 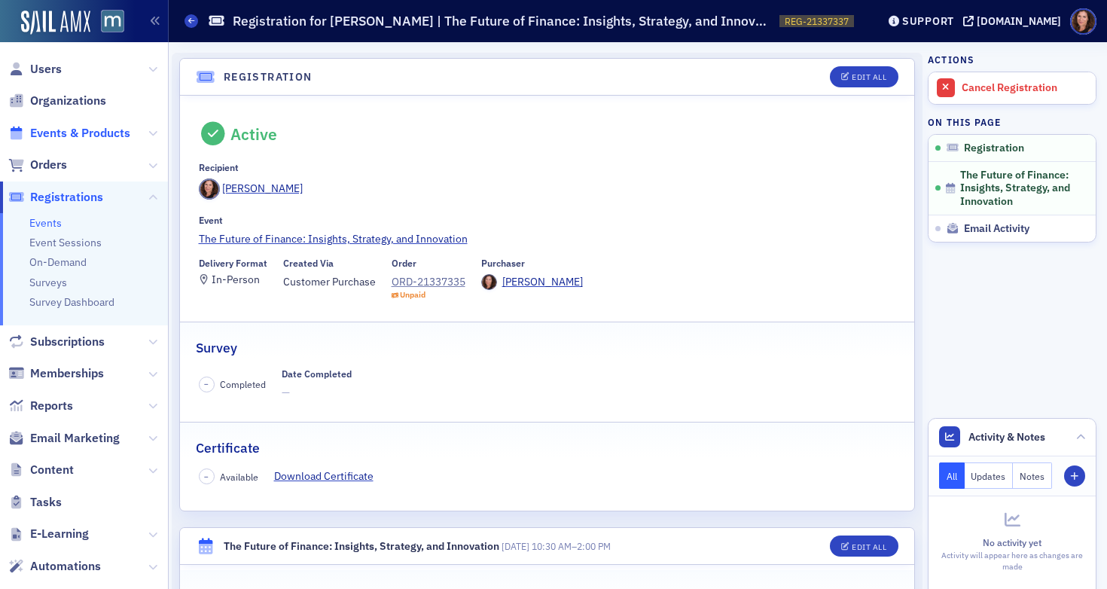 What do you see at coordinates (254, 134) in the screenshot?
I see `div: Active` at bounding box center [254, 134].